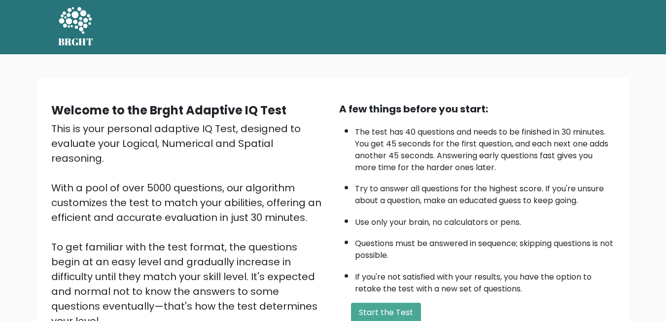 Image resolution: width=666 pixels, height=321 pixels. What do you see at coordinates (478, 109) in the screenshot?
I see `div: A few things before you start:` at bounding box center [478, 109].